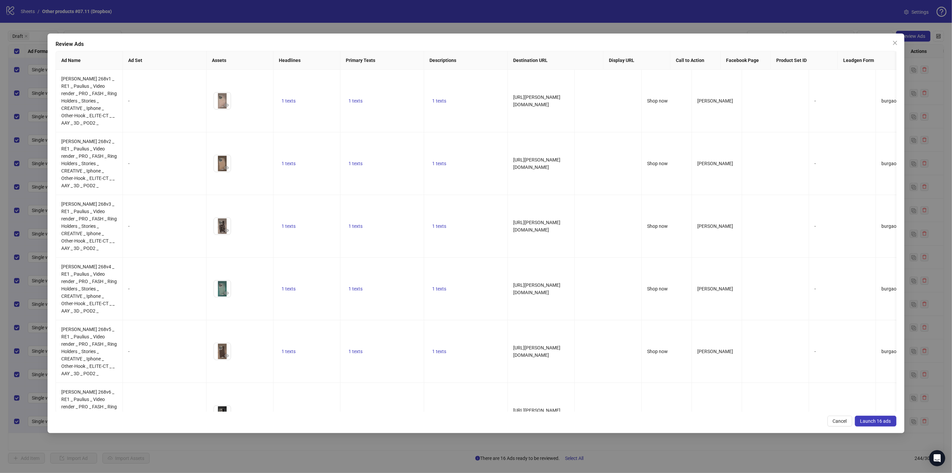  What do you see at coordinates (746, 60) in the screenshot?
I see `th: Facebook Page` at bounding box center [746, 60].